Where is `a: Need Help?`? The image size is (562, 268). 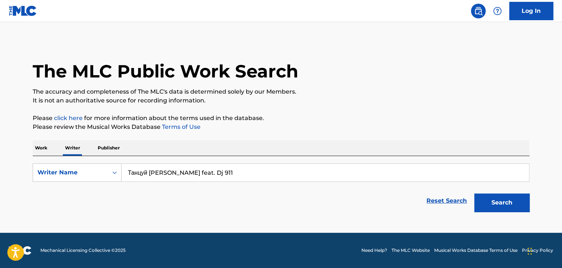
a: Need Help? is located at coordinates (374, 251).